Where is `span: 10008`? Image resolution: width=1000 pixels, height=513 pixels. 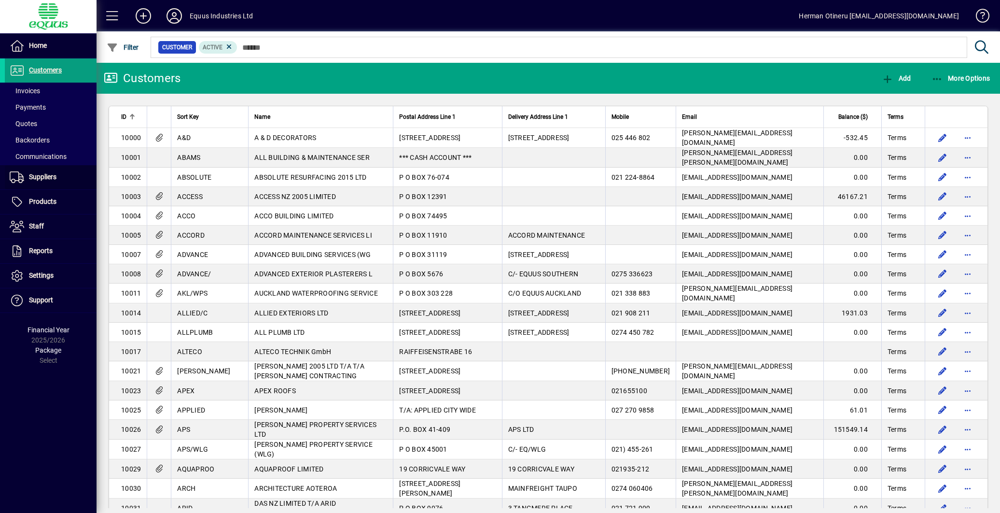
span: 10008 is located at coordinates (131, 274).